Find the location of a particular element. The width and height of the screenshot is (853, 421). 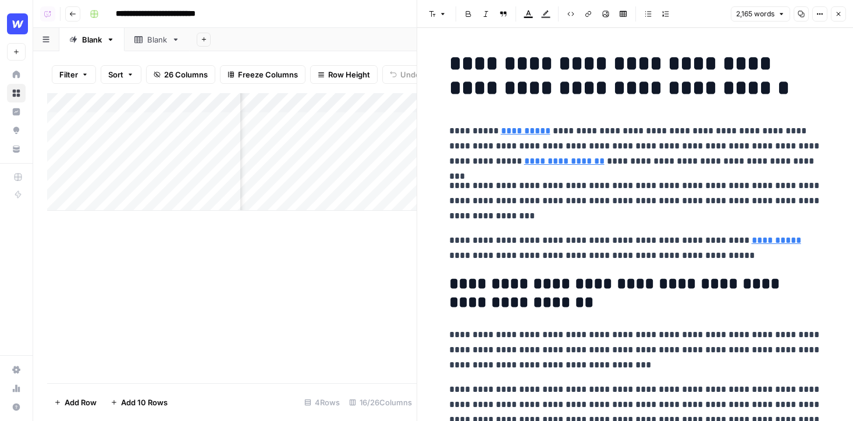

button: 2,165 words is located at coordinates (761, 14).